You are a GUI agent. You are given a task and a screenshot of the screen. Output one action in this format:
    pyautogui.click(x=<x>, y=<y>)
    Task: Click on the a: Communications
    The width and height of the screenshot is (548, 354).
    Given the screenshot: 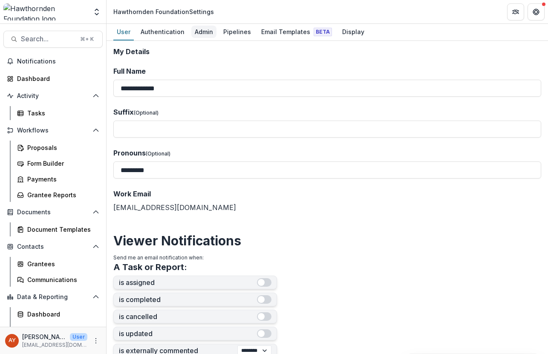 What is the action you would take?
    pyautogui.click(x=58, y=279)
    